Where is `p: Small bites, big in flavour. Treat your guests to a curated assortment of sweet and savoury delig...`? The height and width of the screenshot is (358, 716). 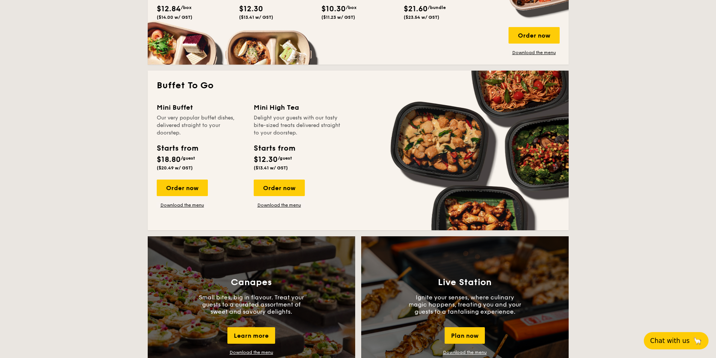 p: Small bites, big in flavour. Treat your guests to a curated assortment of sweet and savoury delig... is located at coordinates (251, 304).